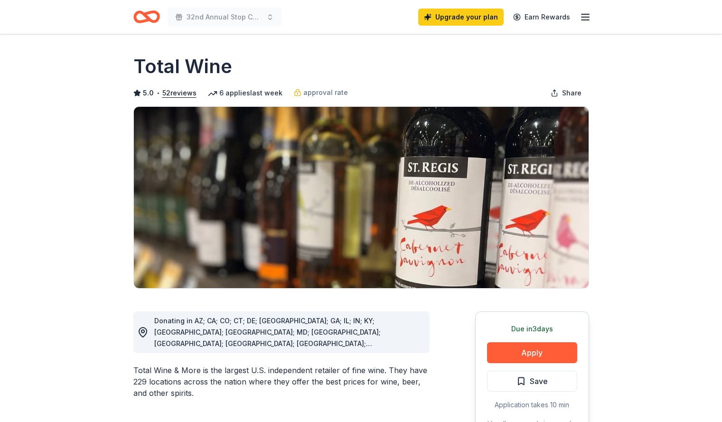 The height and width of the screenshot is (422, 722). I want to click on a: Upgrade your plan, so click(461, 17).